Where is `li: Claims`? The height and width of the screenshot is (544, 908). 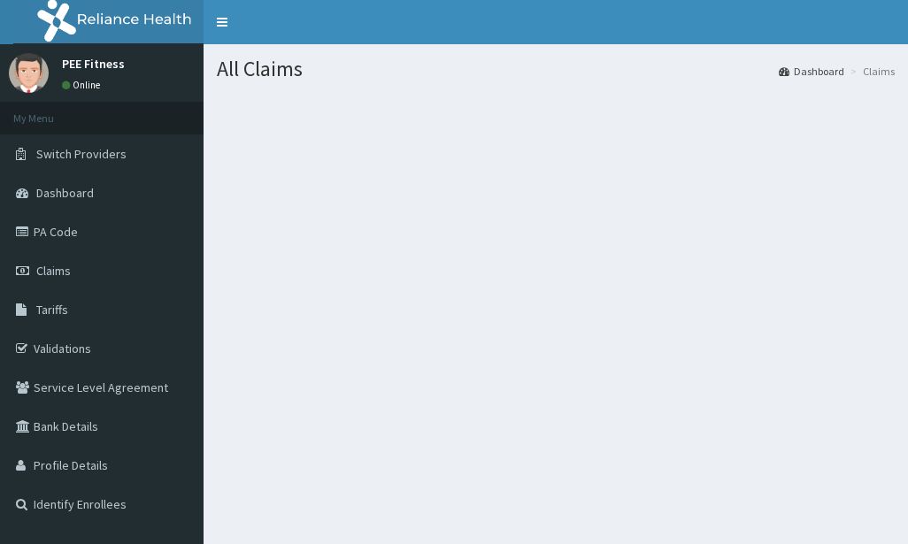
li: Claims is located at coordinates (870, 71).